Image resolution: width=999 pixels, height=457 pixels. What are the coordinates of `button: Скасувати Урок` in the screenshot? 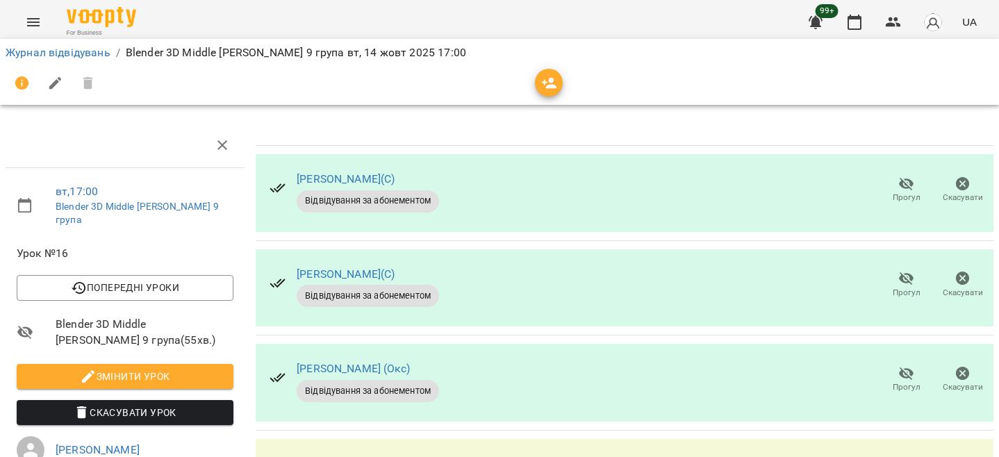 It's located at (125, 413).